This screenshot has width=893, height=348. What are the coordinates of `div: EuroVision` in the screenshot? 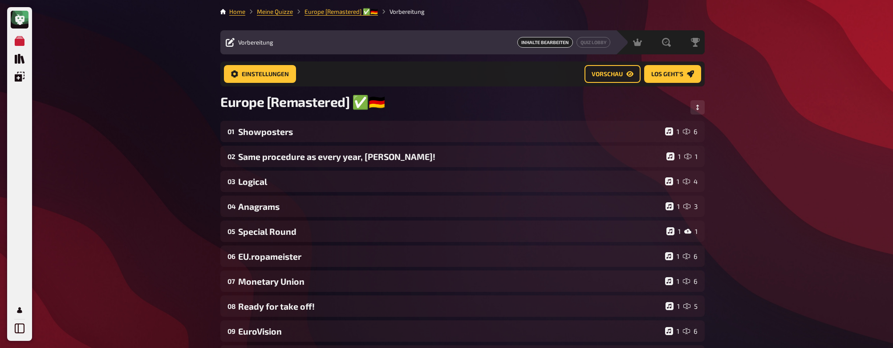 It's located at (450, 331).